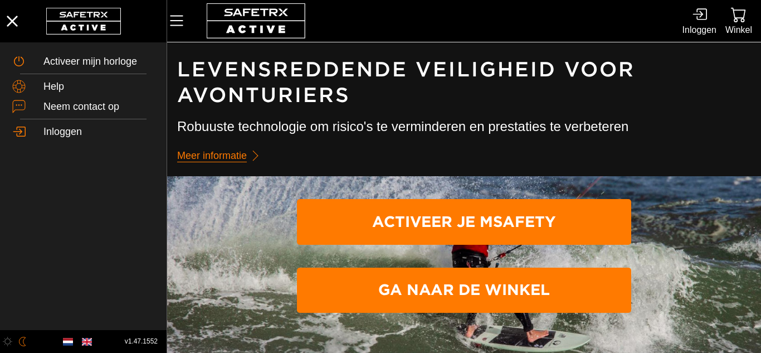 This screenshot has width=761, height=353. What do you see at coordinates (222, 155) in the screenshot?
I see `a: Meer informatie` at bounding box center [222, 155].